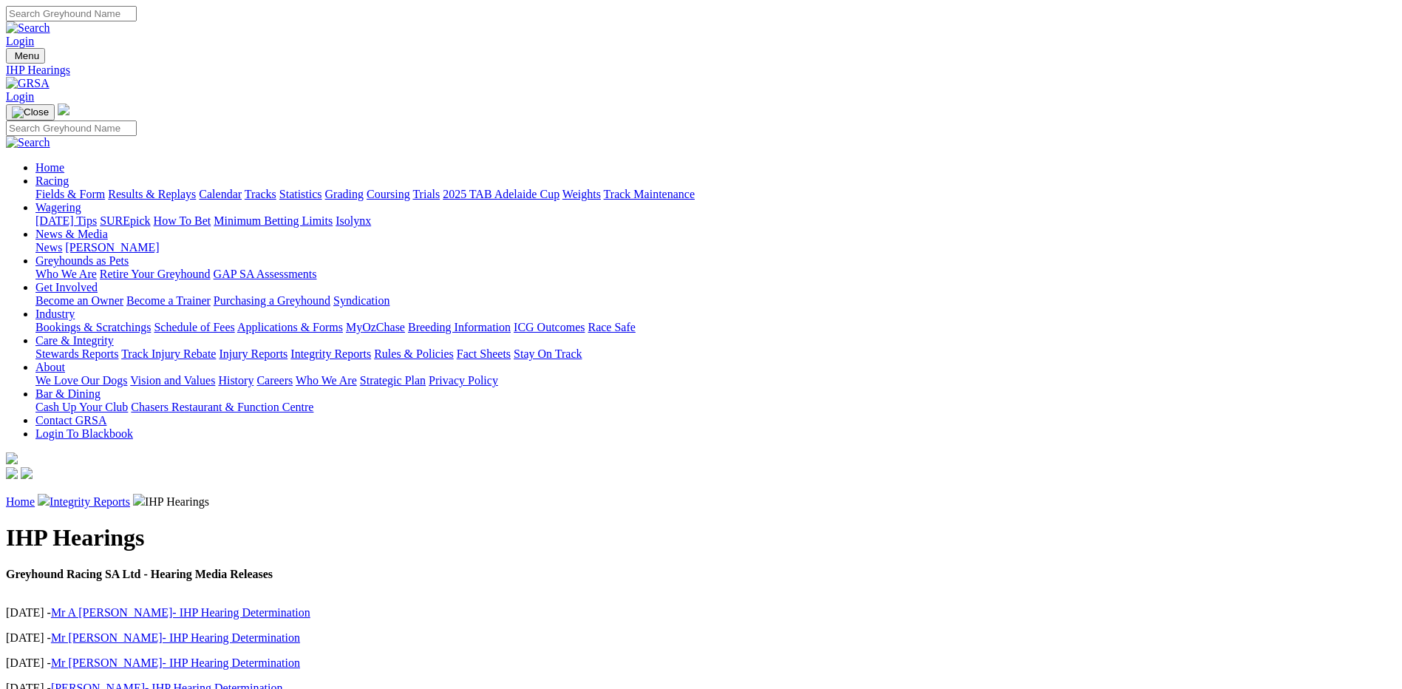 Image resolution: width=1402 pixels, height=689 pixels. I want to click on a: Track Injury Rebate, so click(169, 353).